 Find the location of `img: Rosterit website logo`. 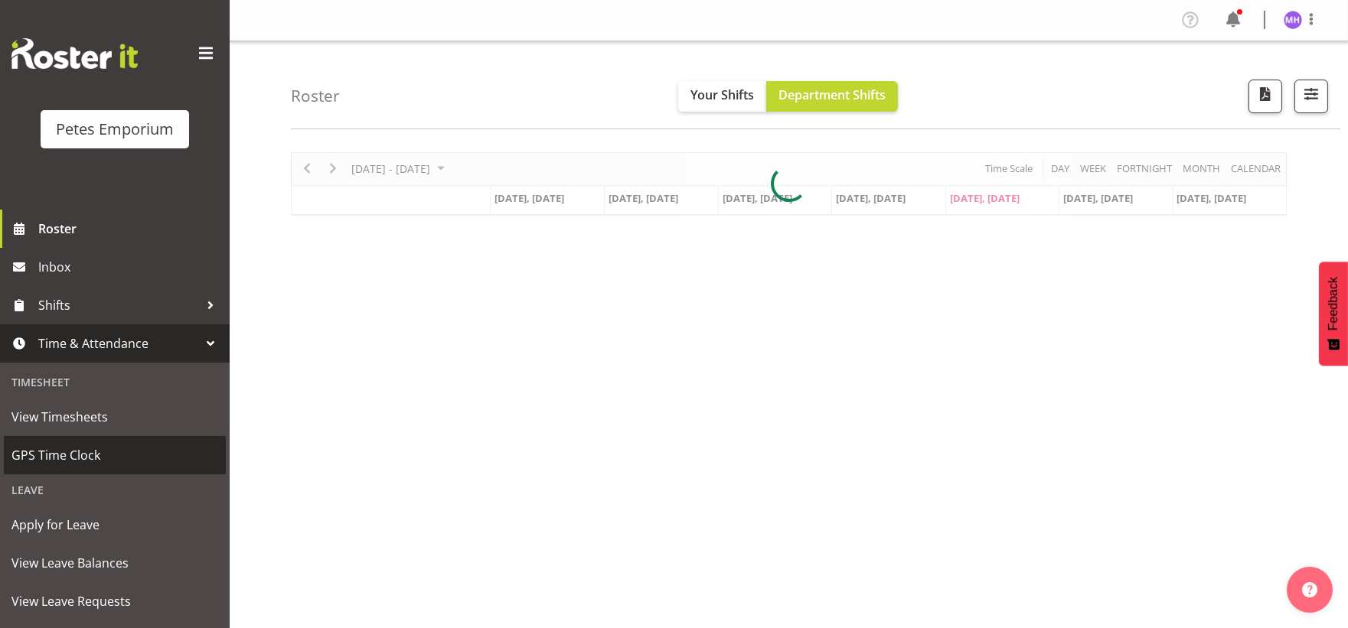

img: Rosterit website logo is located at coordinates (74, 54).